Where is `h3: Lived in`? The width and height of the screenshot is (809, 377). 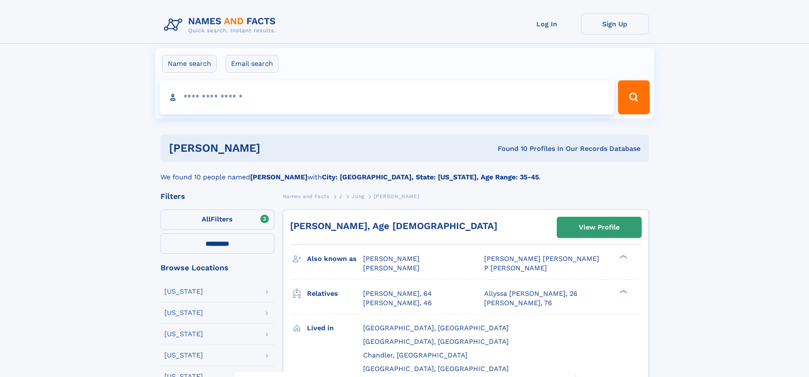
h3: Lived in is located at coordinates (335, 328).